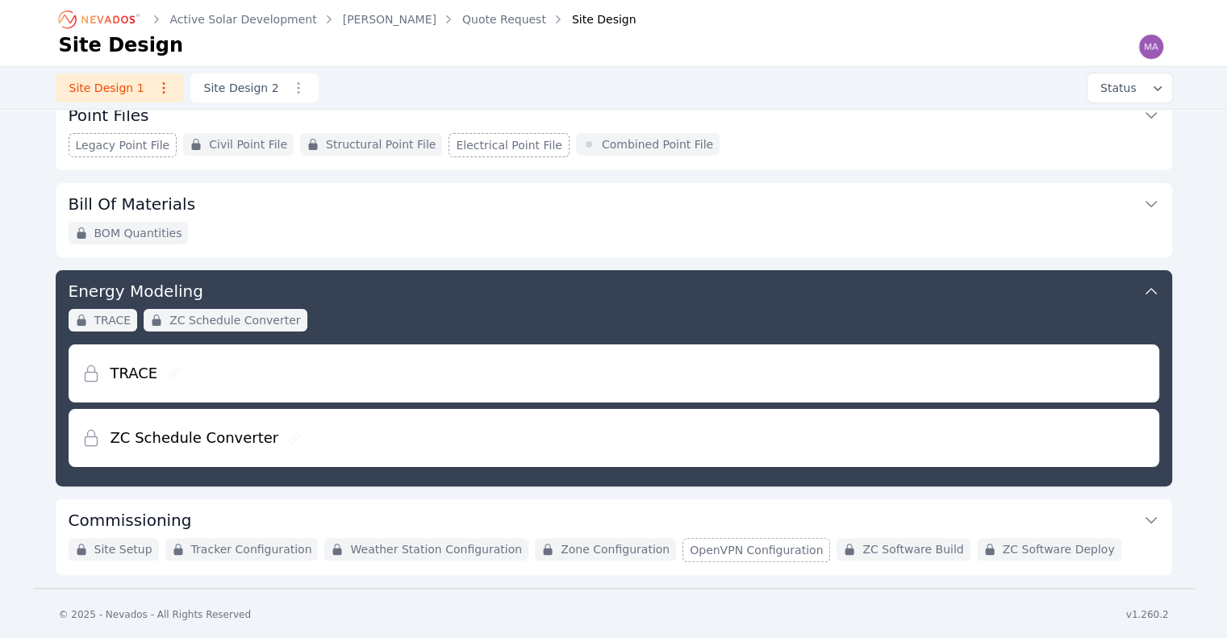 This screenshot has width=1227, height=638. Describe the element at coordinates (1147, 615) in the screenshot. I see `div: v1.260.2` at that location.